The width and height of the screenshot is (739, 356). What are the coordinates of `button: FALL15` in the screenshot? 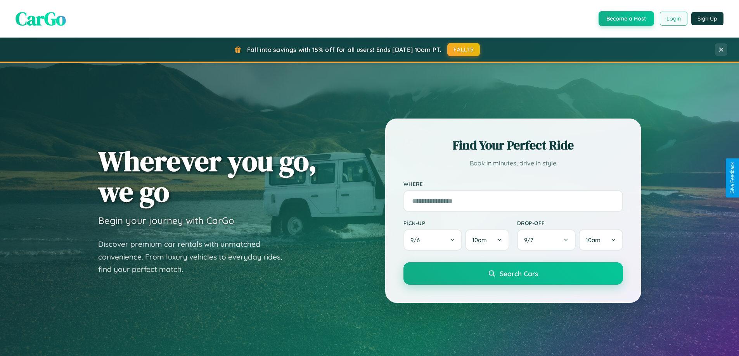 It's located at (463, 50).